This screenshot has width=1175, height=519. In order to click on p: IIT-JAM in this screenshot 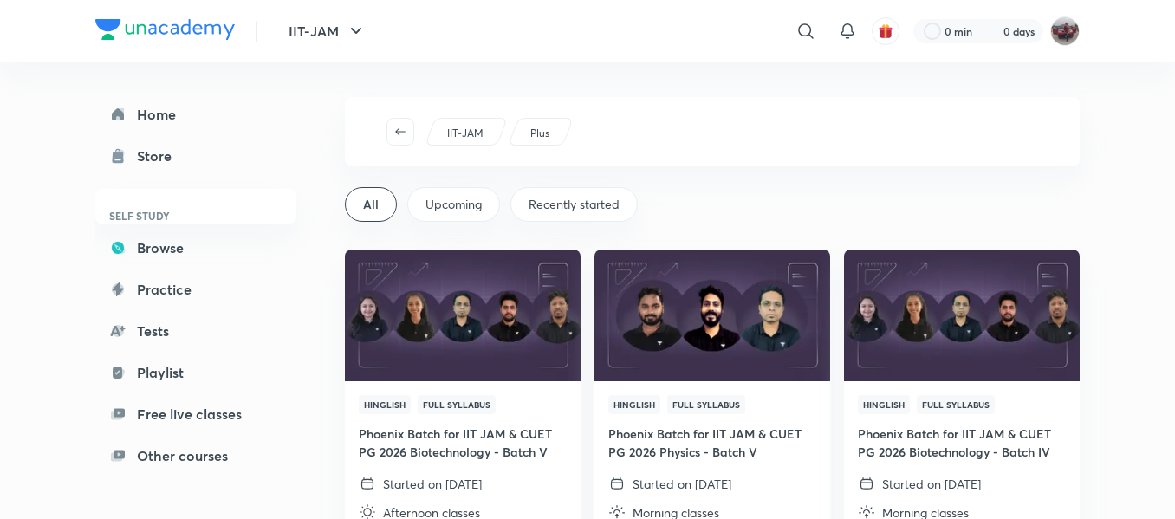, I will do `click(465, 133)`.